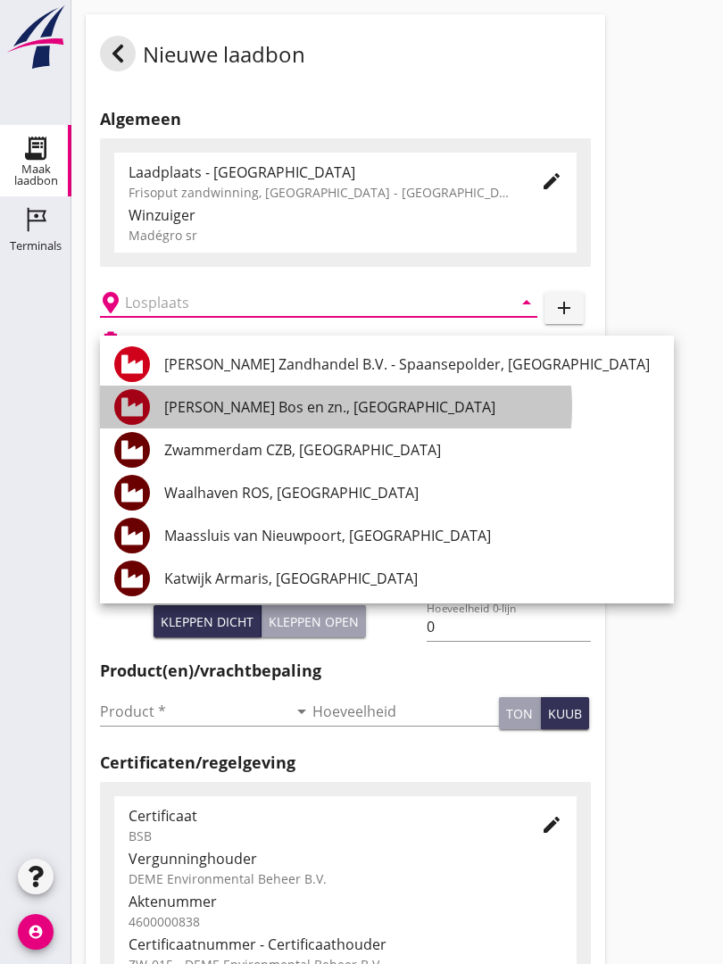 The width and height of the screenshot is (723, 964). What do you see at coordinates (320, 816) in the screenshot?
I see `div: Certificaat` at bounding box center [320, 816].